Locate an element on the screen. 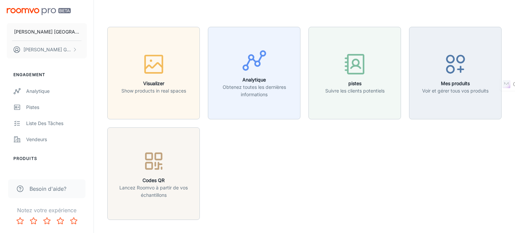 This screenshot has height=233, width=515. h6: Mes produits is located at coordinates (455, 83).